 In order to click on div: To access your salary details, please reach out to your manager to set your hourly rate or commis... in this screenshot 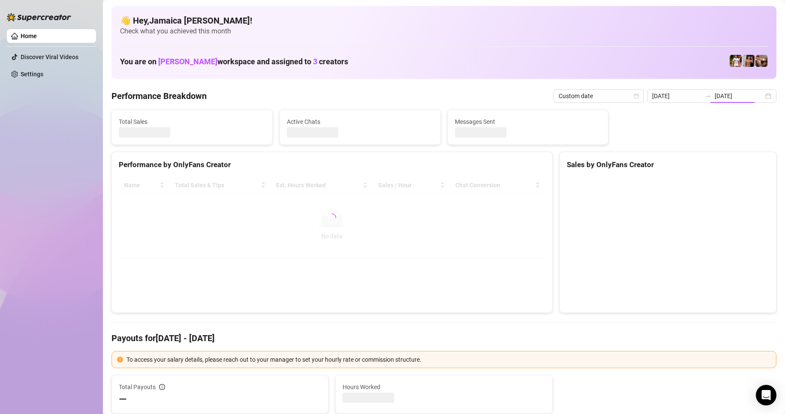, I will do `click(448, 360)`.